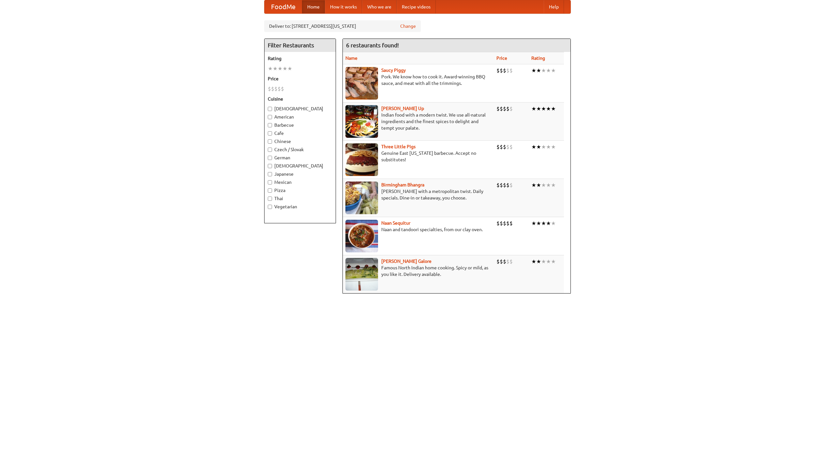 The image size is (835, 462). What do you see at coordinates (300, 182) in the screenshot?
I see `label: Mexican` at bounding box center [300, 182].